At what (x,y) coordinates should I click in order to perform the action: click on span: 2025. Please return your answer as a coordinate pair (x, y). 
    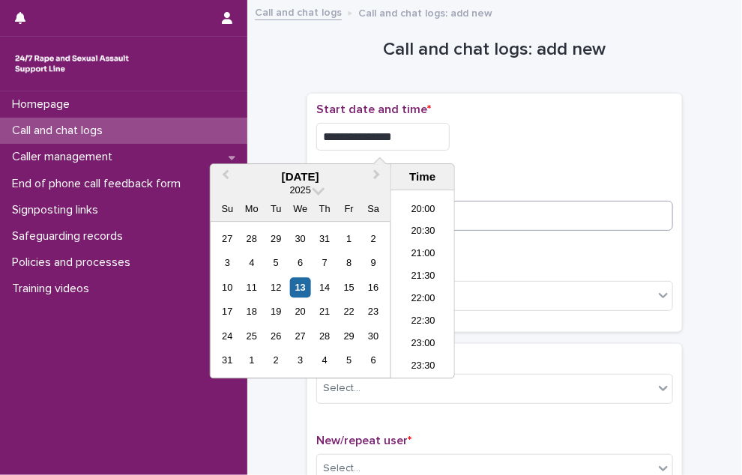
    Looking at the image, I should click on (300, 190).